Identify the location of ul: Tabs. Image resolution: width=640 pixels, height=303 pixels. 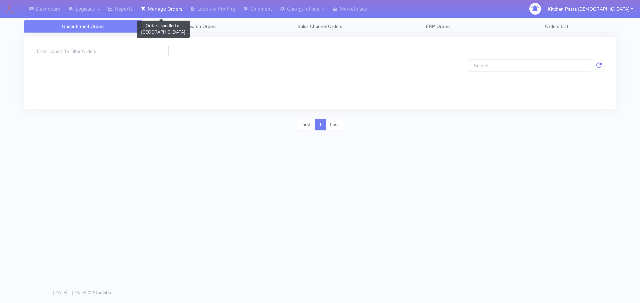
(320, 26).